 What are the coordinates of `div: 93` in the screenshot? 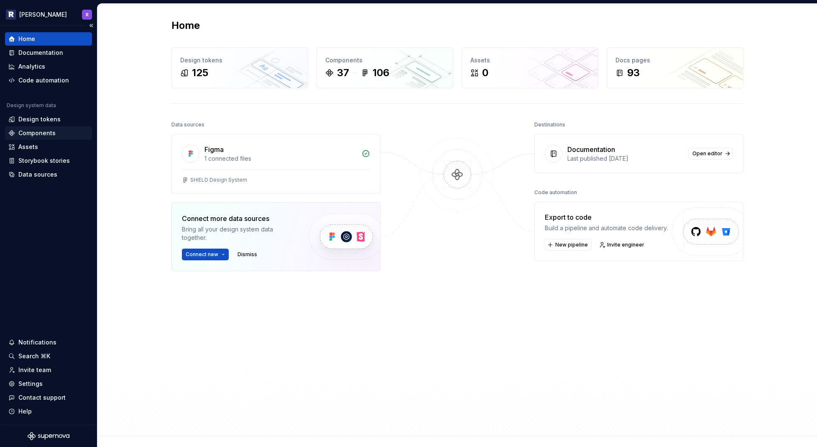 It's located at (634, 73).